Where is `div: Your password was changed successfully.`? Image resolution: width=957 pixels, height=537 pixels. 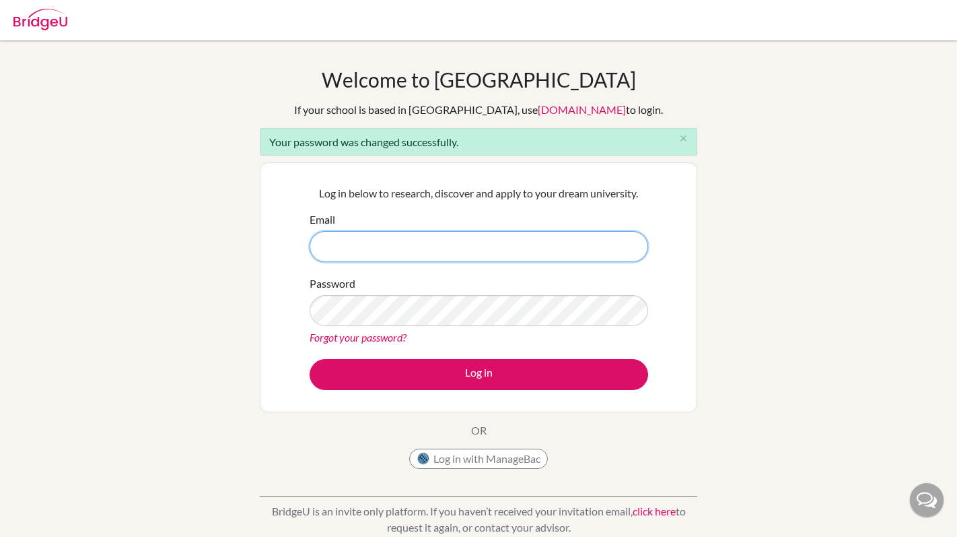
div: Your password was changed successfully. is located at coordinates (479, 141).